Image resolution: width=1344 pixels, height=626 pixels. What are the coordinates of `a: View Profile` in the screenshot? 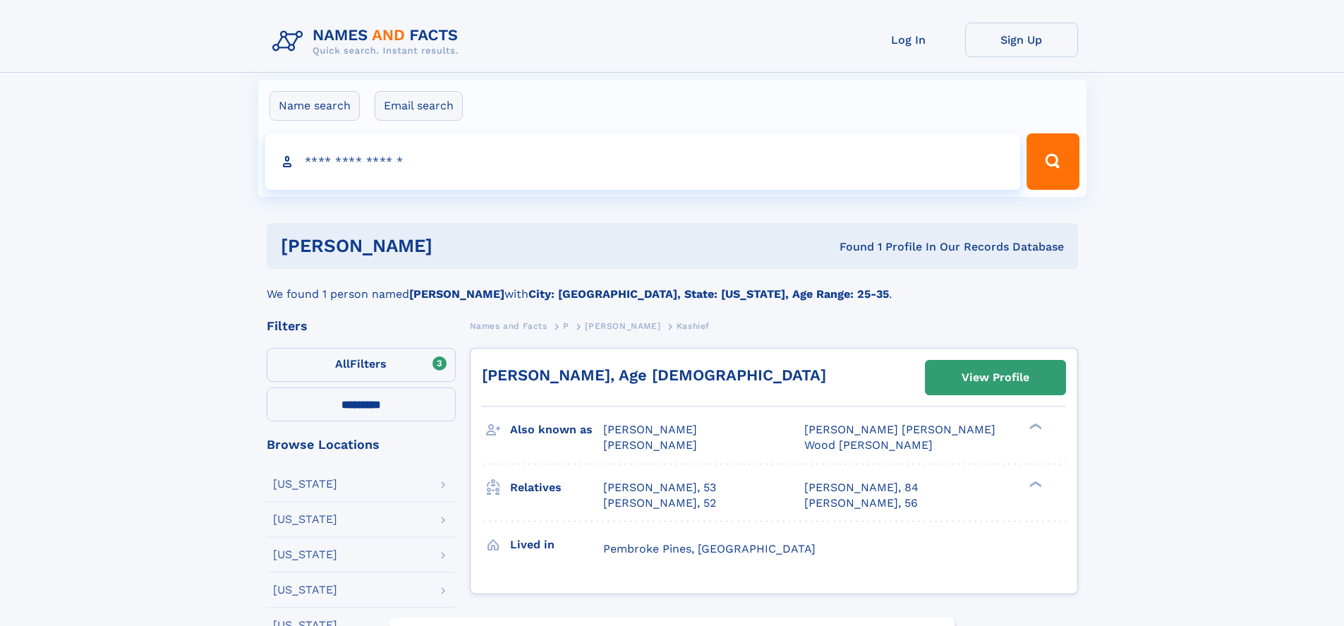 It's located at (995, 377).